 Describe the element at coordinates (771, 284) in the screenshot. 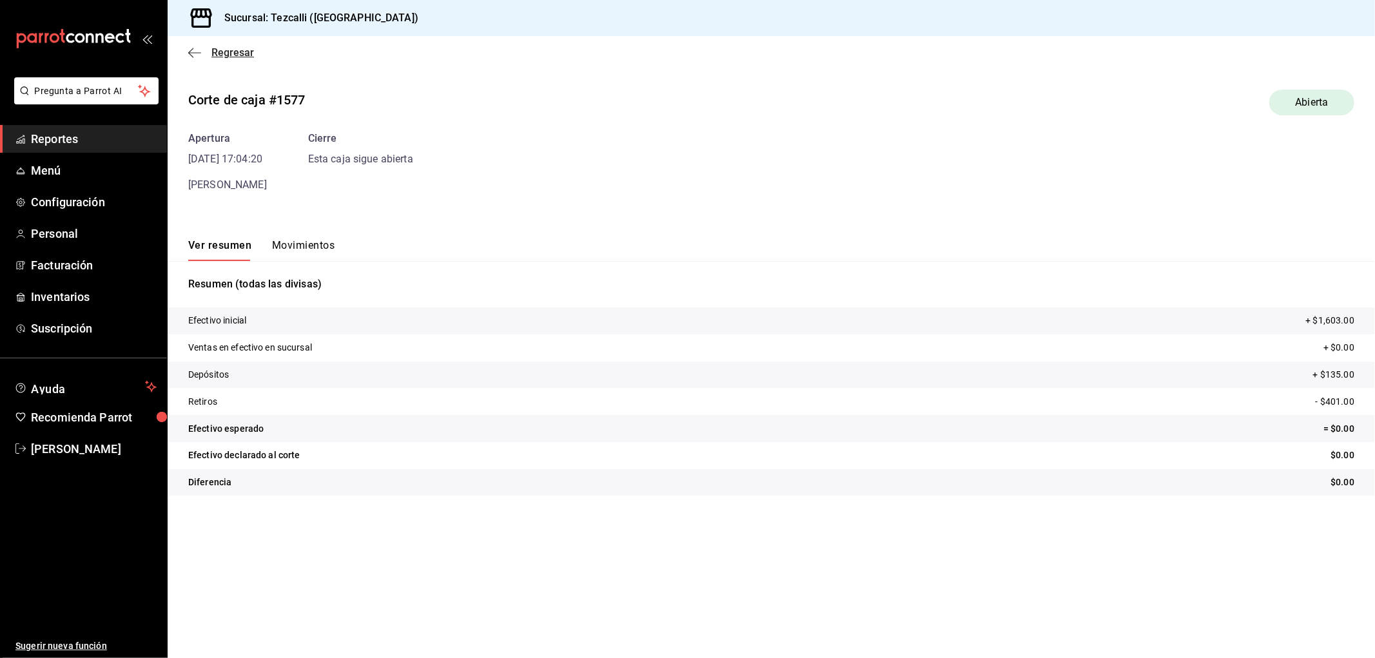

I see `p: Resumen (todas las divisas)` at that location.